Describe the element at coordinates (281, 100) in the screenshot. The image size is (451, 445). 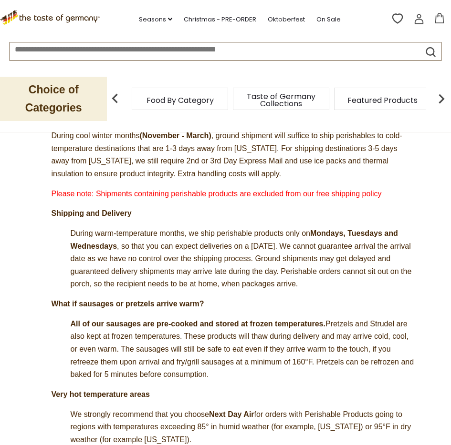
I see `span: Taste of Germany Collections` at that location.